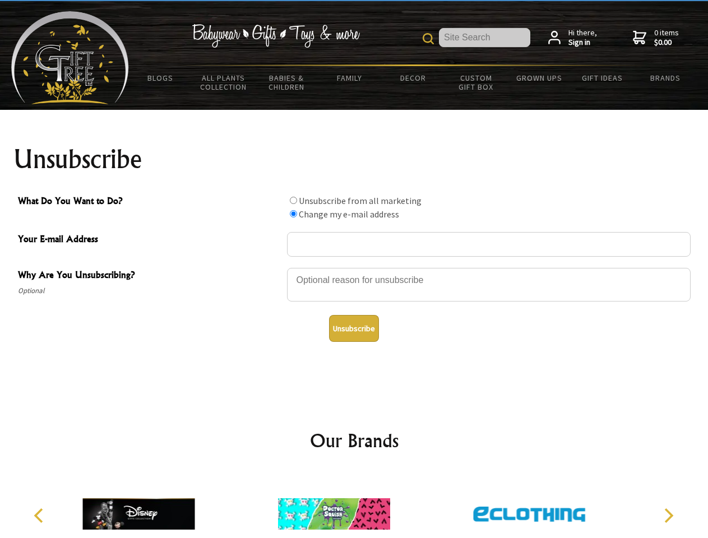 The width and height of the screenshot is (708, 538). What do you see at coordinates (476, 82) in the screenshot?
I see `a: Custom Gift Box` at bounding box center [476, 82].